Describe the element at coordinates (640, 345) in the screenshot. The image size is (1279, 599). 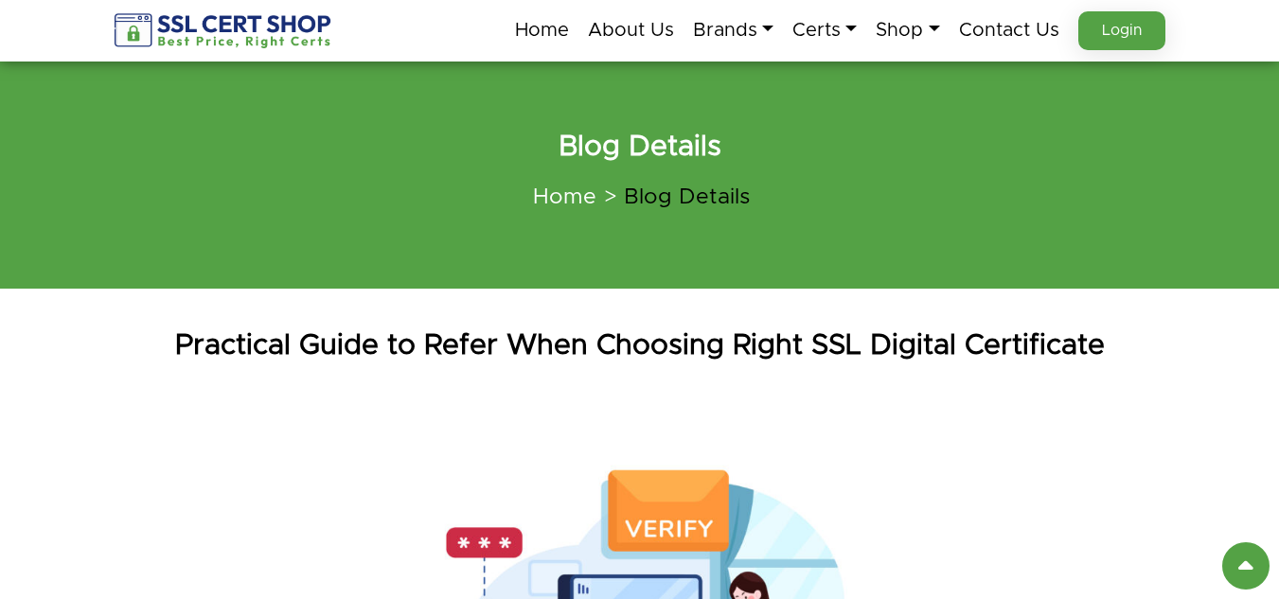
I see `h1: Practical Guide to Refer When Choosing Right SSL Digital Certificate` at that location.